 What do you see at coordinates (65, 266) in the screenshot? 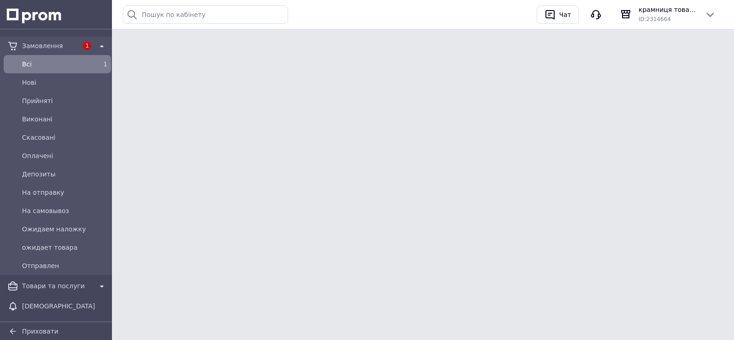
I see `span: Отправлен` at bounding box center [65, 266].